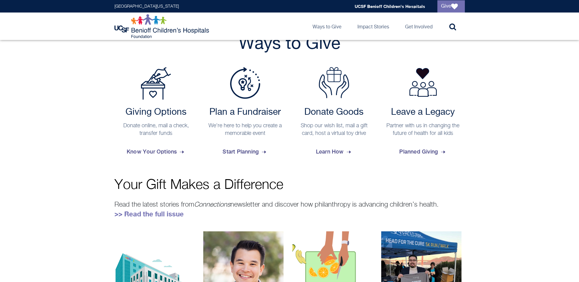 This screenshot has width=579, height=282. I want to click on h2: Plan a Fundraiser, so click(245, 112).